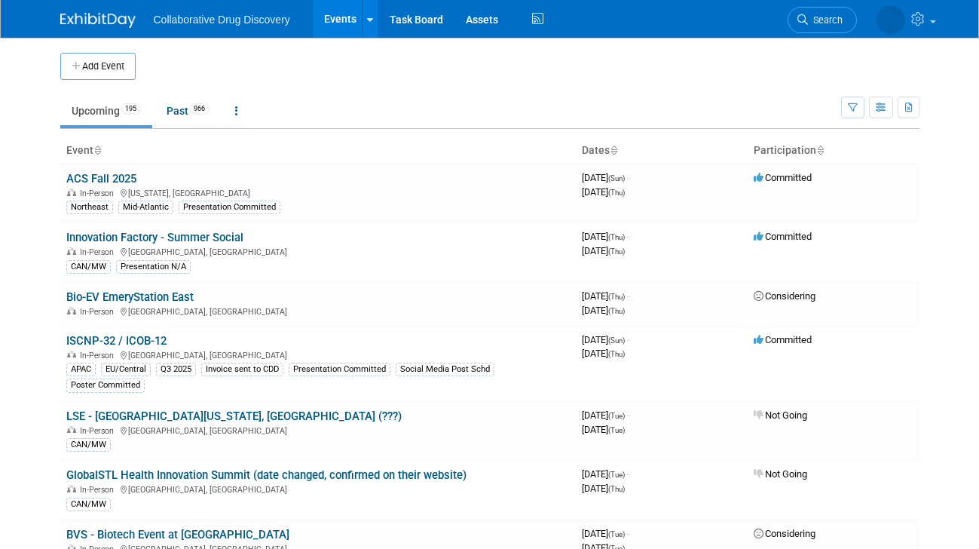 This screenshot has width=979, height=549. Describe the element at coordinates (445, 369) in the screenshot. I see `div: Social Media Post Schd` at that location.